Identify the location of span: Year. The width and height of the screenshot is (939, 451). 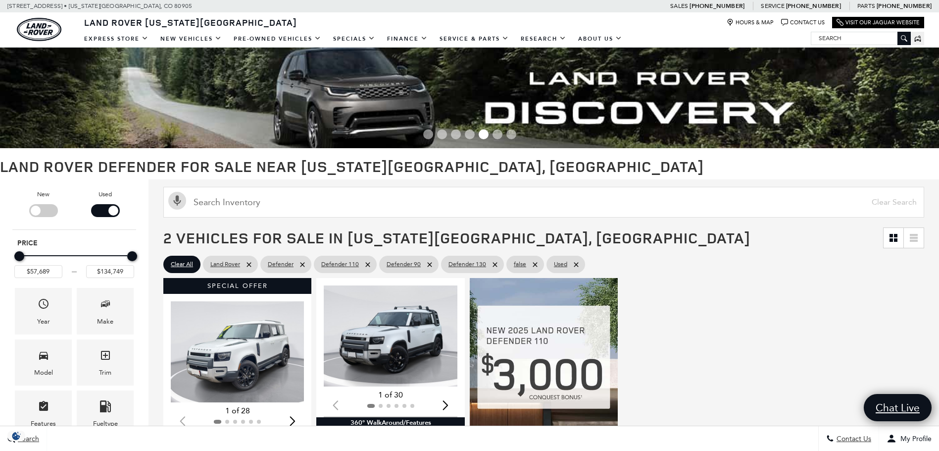
(44, 305).